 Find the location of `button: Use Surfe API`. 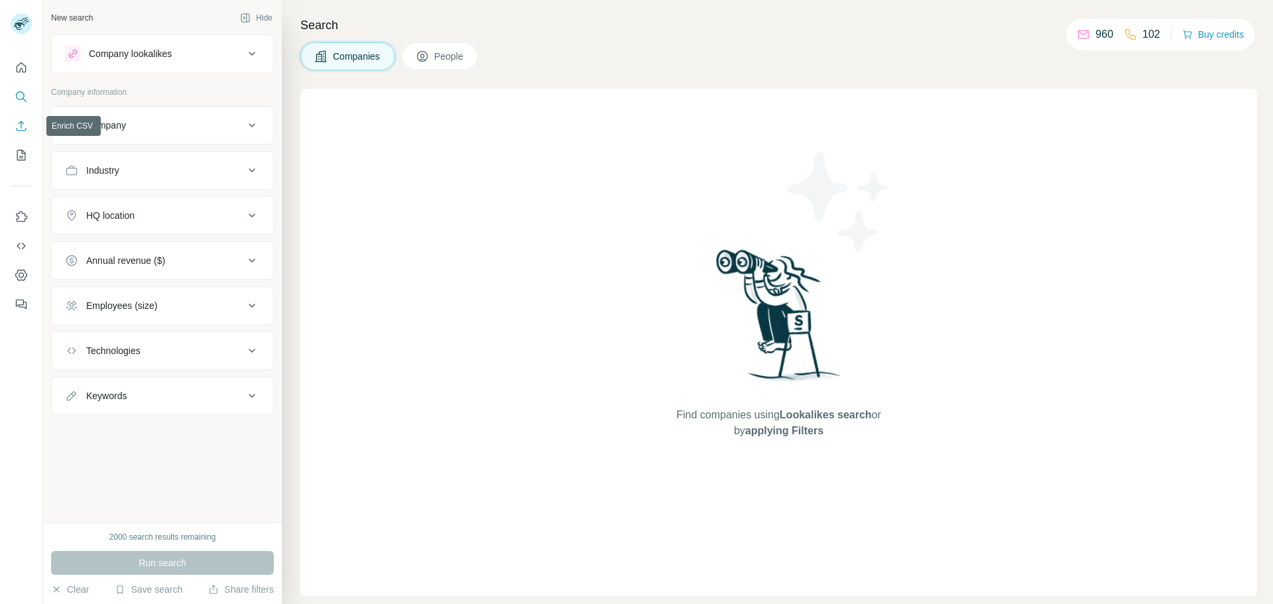

button: Use Surfe API is located at coordinates (21, 246).